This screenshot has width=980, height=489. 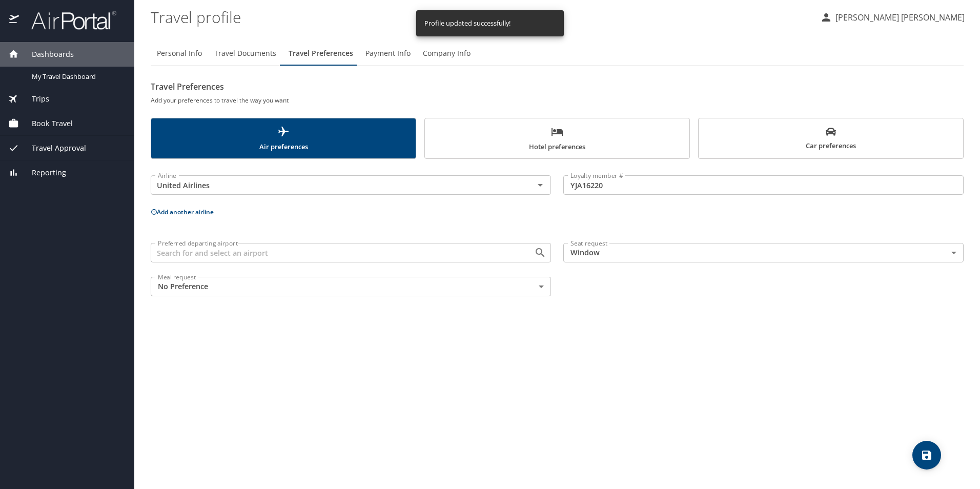 What do you see at coordinates (46, 124) in the screenshot?
I see `span: Book Travel` at bounding box center [46, 124].